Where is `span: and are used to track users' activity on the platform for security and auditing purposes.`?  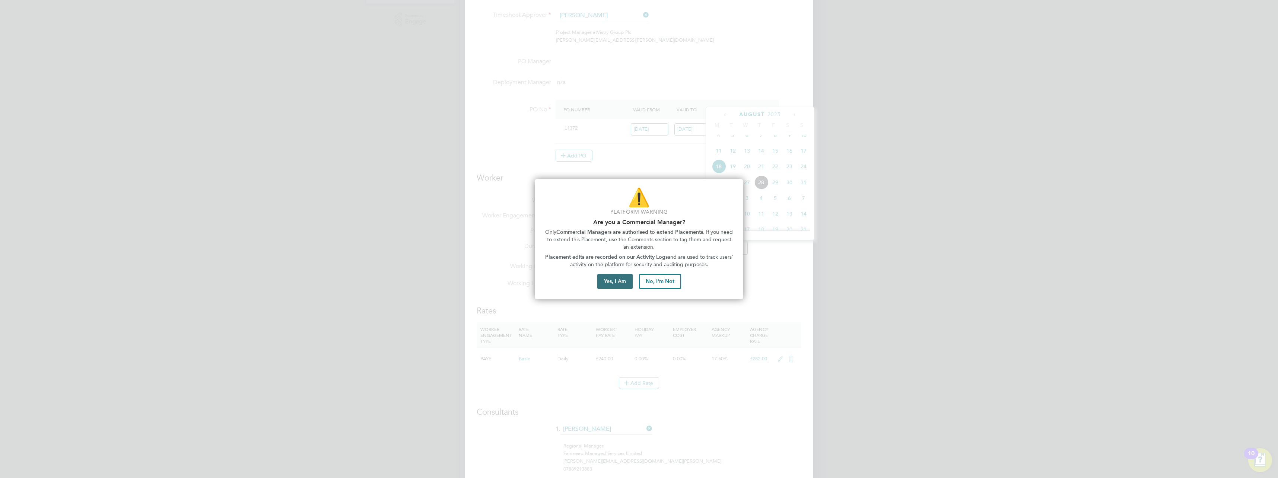 span: and are used to track users' activity on the platform for security and auditing purposes. is located at coordinates (652, 261).